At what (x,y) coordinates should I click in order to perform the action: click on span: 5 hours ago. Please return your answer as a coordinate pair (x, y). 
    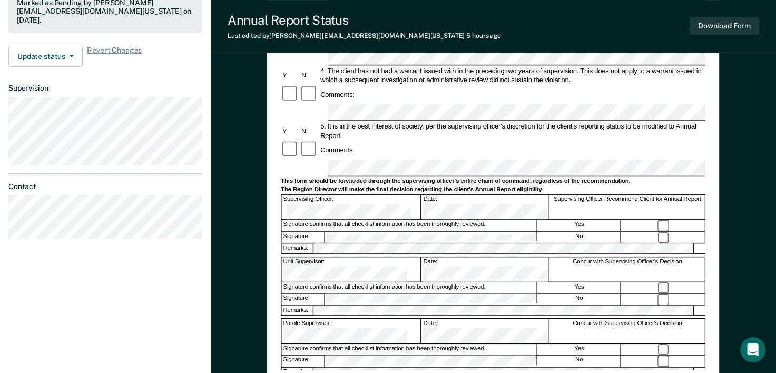
    Looking at the image, I should click on (484, 36).